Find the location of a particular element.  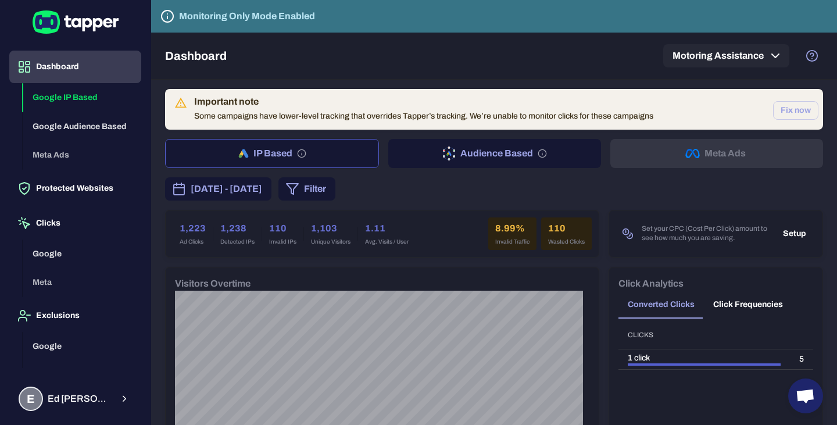

h5: Dashboard is located at coordinates (196, 56).